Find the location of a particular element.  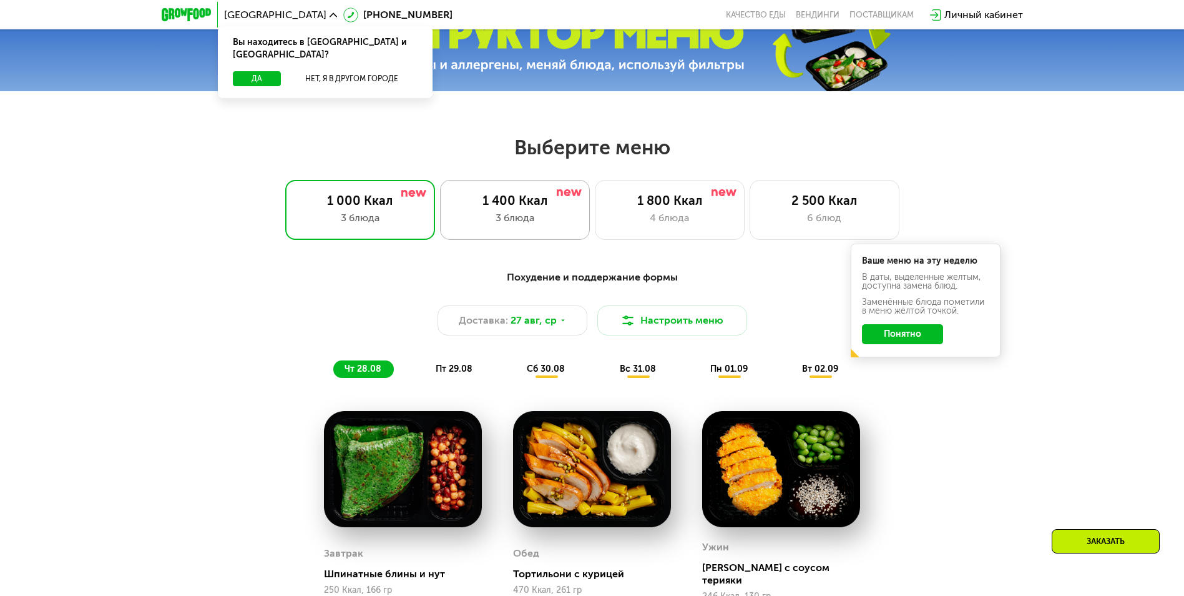

a: Вендинги is located at coordinates (818, 15).